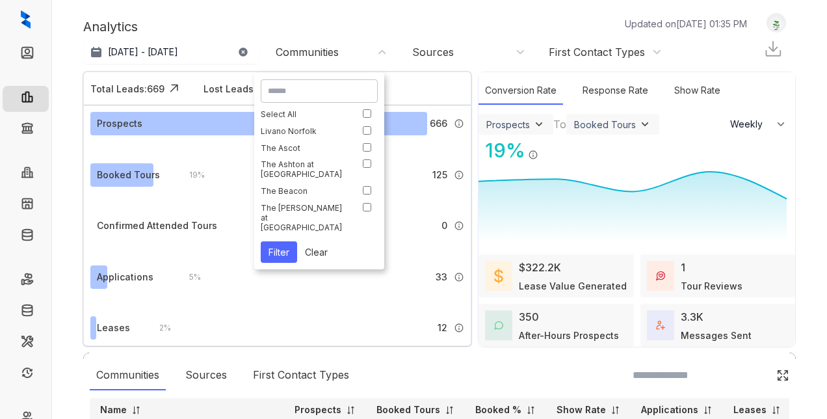  I want to click on div: Response Rate, so click(615, 90).